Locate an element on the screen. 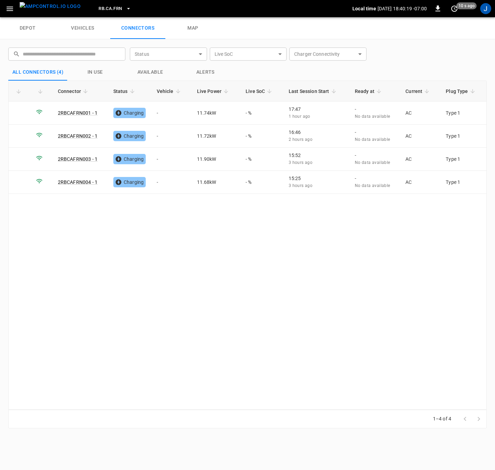 This screenshot has width=495, height=470. button: Alerts is located at coordinates (205, 72).